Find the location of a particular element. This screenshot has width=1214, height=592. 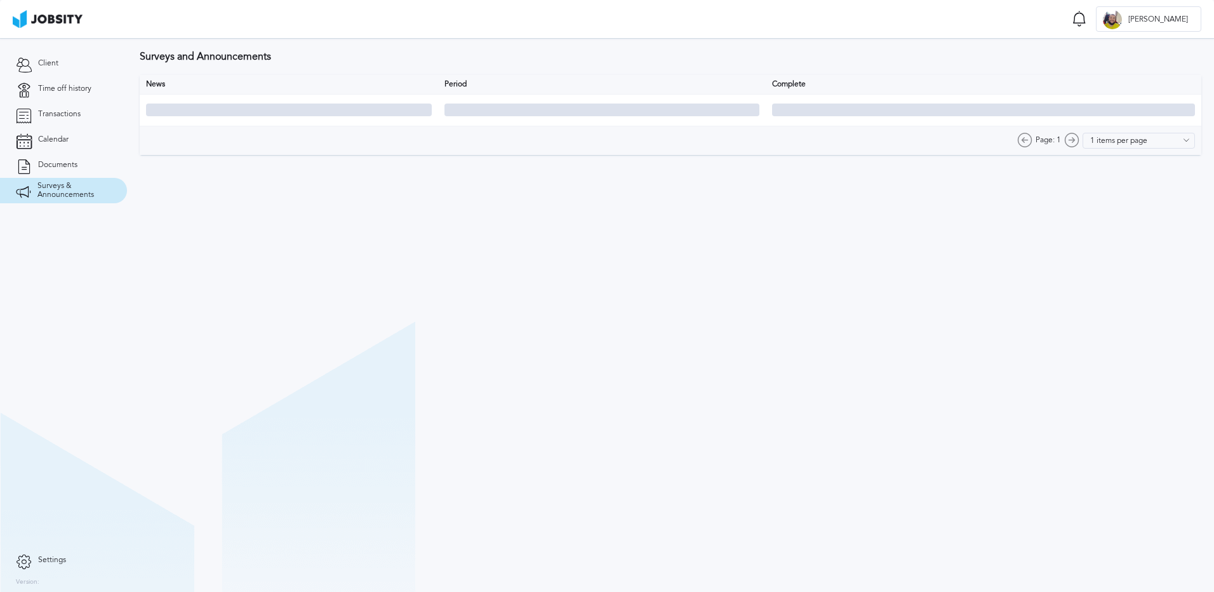

span: Page: 1 is located at coordinates (1049, 140).